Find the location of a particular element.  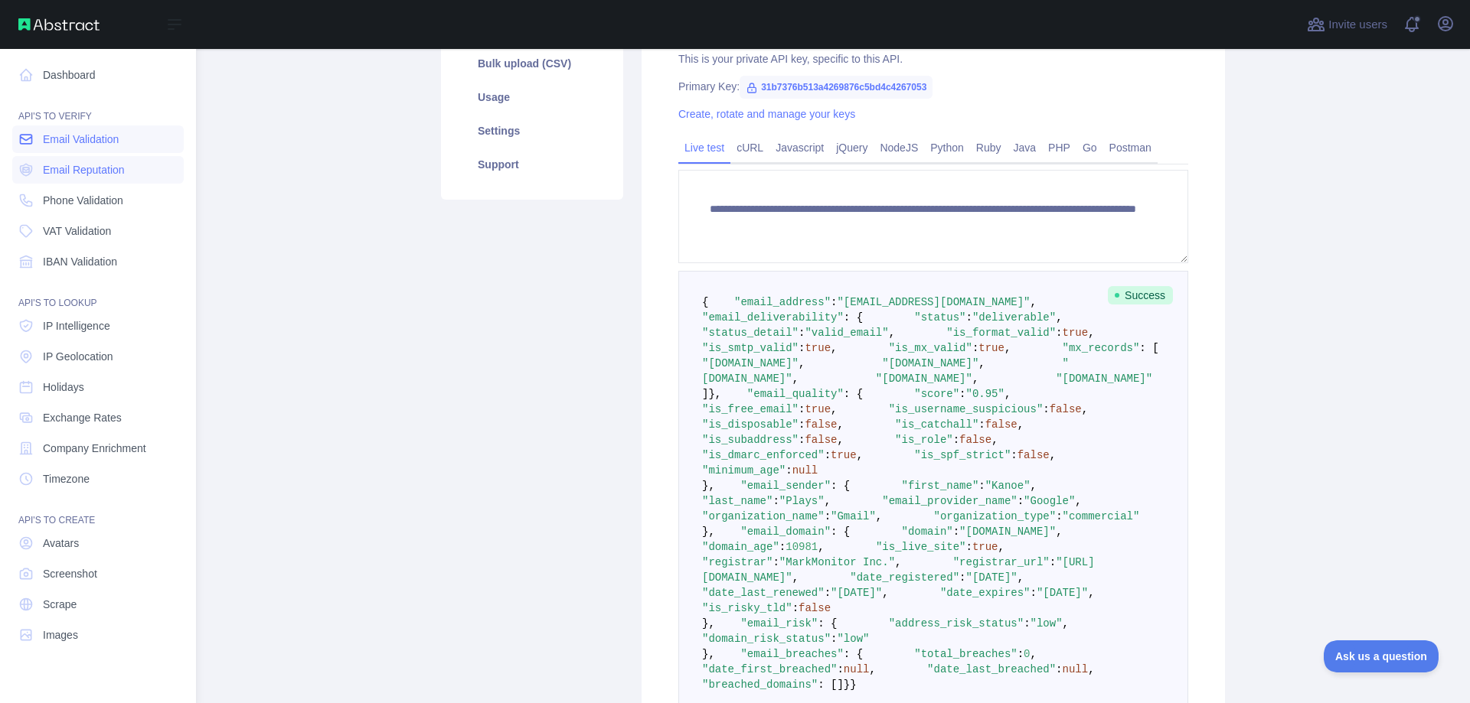

span: "registrar" is located at coordinates (737, 563).